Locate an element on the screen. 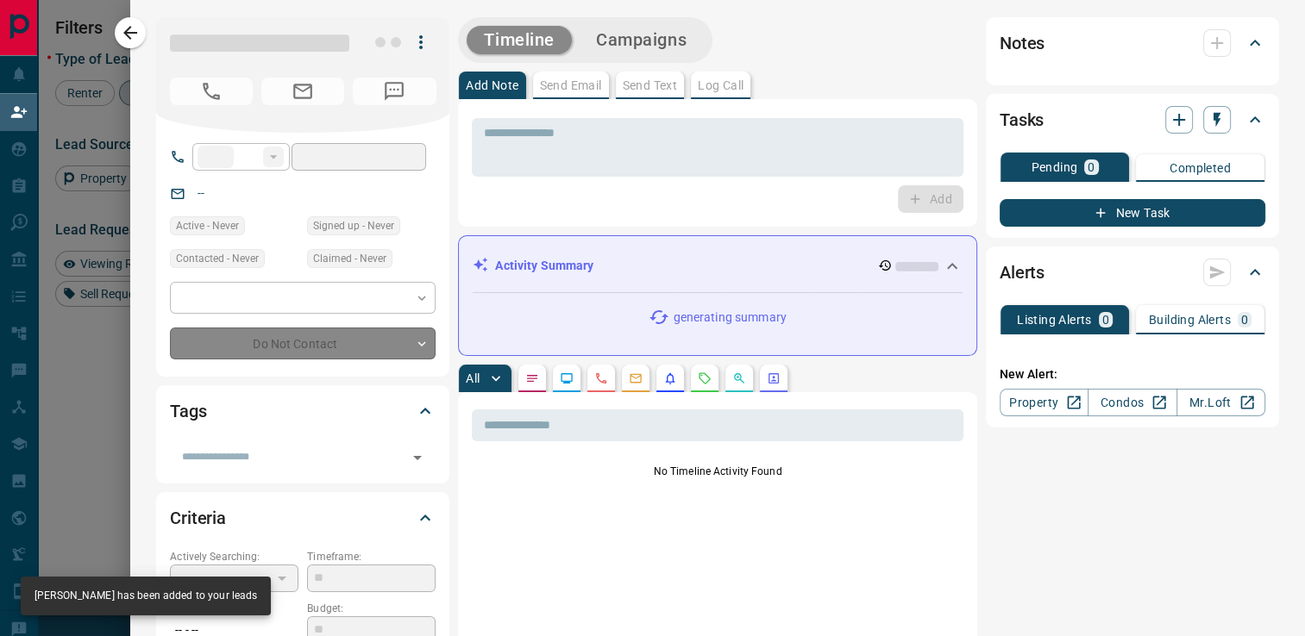  p: generating summary is located at coordinates (729, 317).